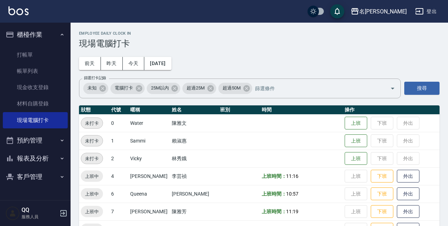 The width and height of the screenshot is (448, 226). Describe the element at coordinates (127, 88) in the screenshot. I see `div: 電腦打卡` at that location.